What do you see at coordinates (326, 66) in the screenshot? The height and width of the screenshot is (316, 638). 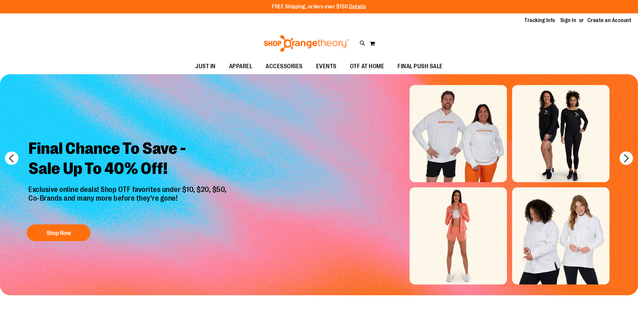 I see `span: EVENTS` at bounding box center [326, 66].